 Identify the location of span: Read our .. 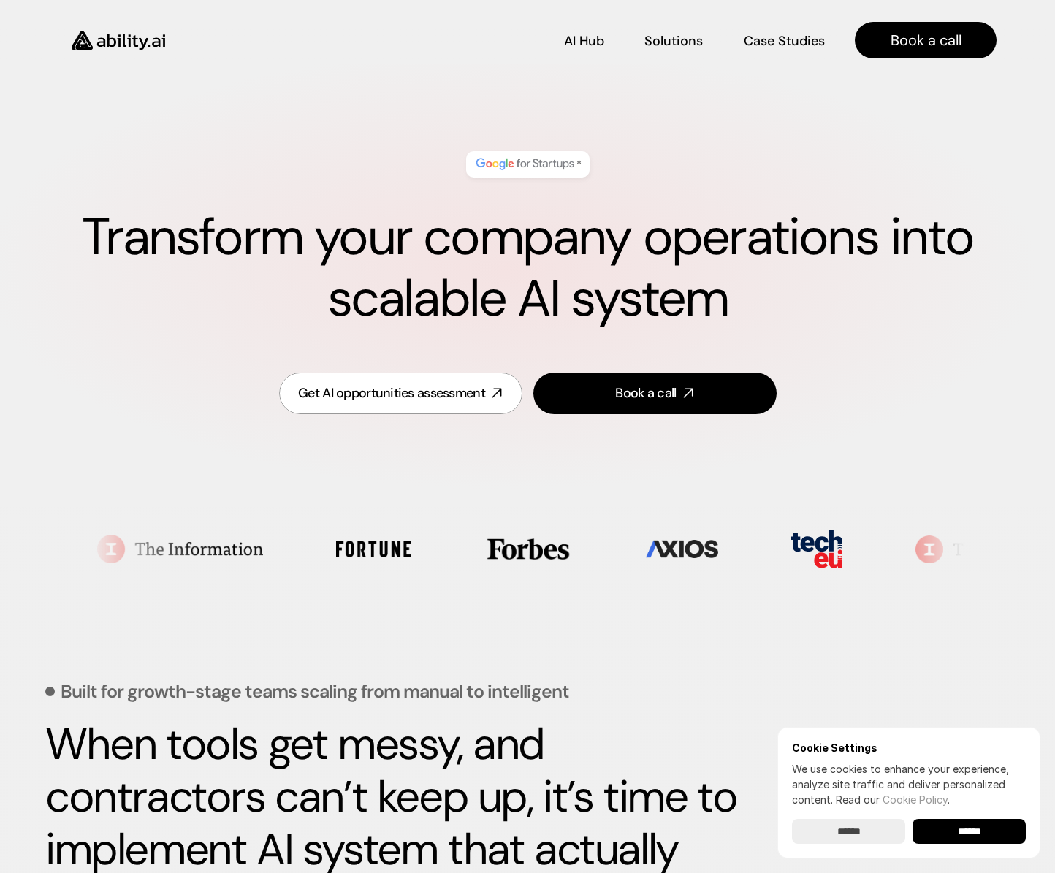
(893, 800).